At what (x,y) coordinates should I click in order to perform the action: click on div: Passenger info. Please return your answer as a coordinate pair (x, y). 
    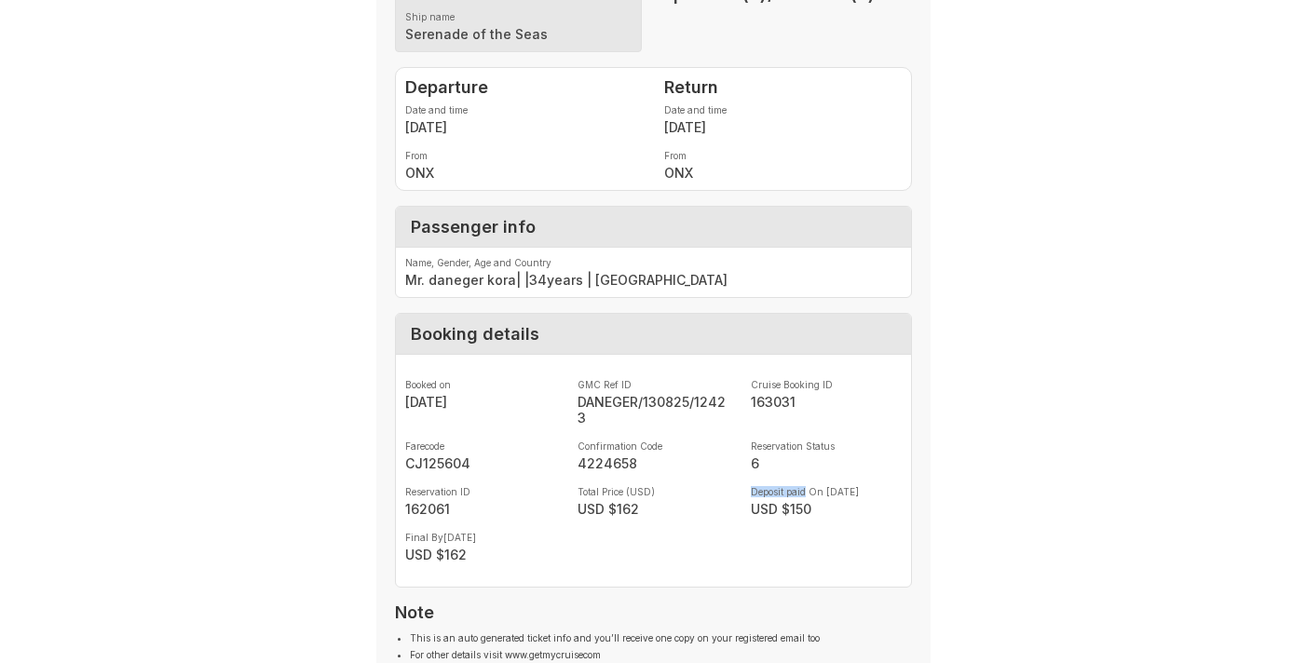
    Looking at the image, I should click on (653, 227).